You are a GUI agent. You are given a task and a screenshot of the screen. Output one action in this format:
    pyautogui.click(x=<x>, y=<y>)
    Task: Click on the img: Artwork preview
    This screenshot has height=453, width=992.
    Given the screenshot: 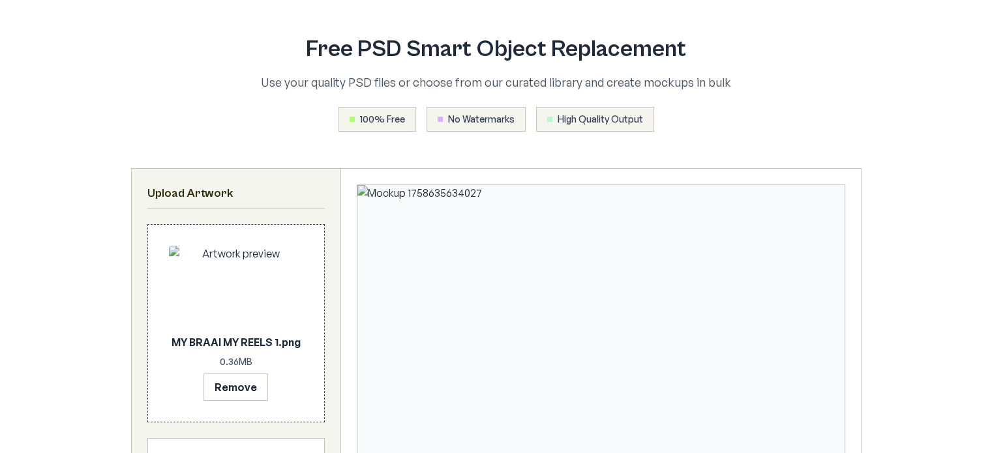 What is the action you would take?
    pyautogui.click(x=236, y=288)
    